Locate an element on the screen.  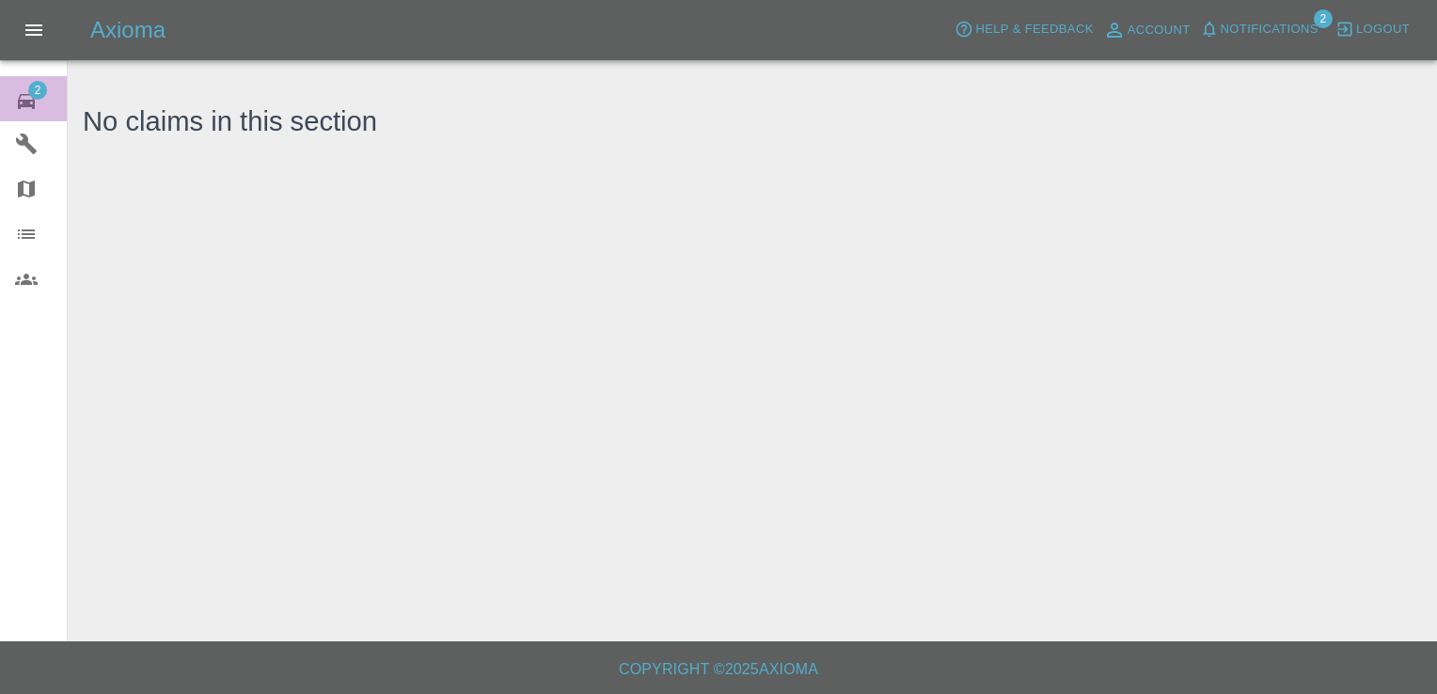
a: Account is located at coordinates (1147, 30).